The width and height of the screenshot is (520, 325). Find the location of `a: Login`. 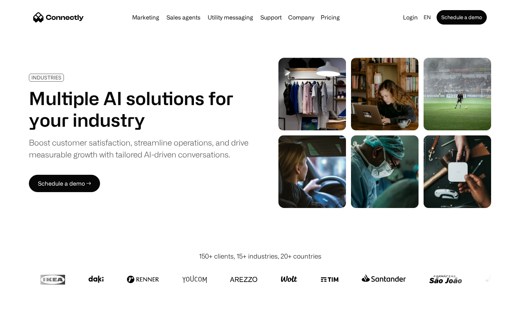

a: Login is located at coordinates (410, 17).